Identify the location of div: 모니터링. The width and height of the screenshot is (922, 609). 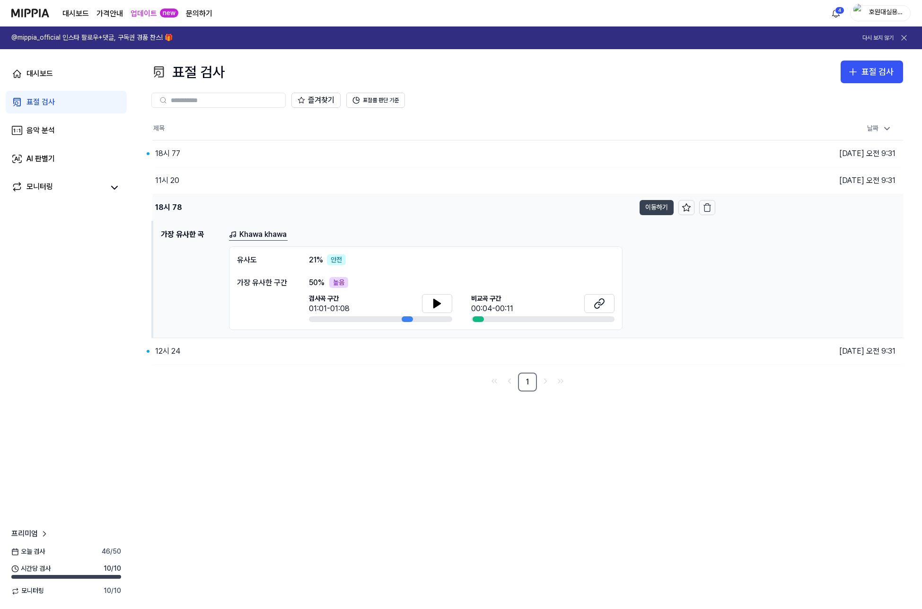
(40, 188).